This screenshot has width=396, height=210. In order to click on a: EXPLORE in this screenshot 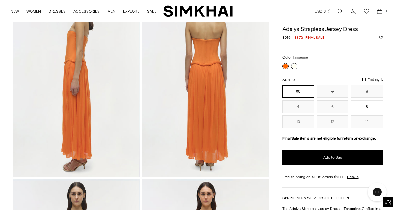, I will do `click(131, 11)`.